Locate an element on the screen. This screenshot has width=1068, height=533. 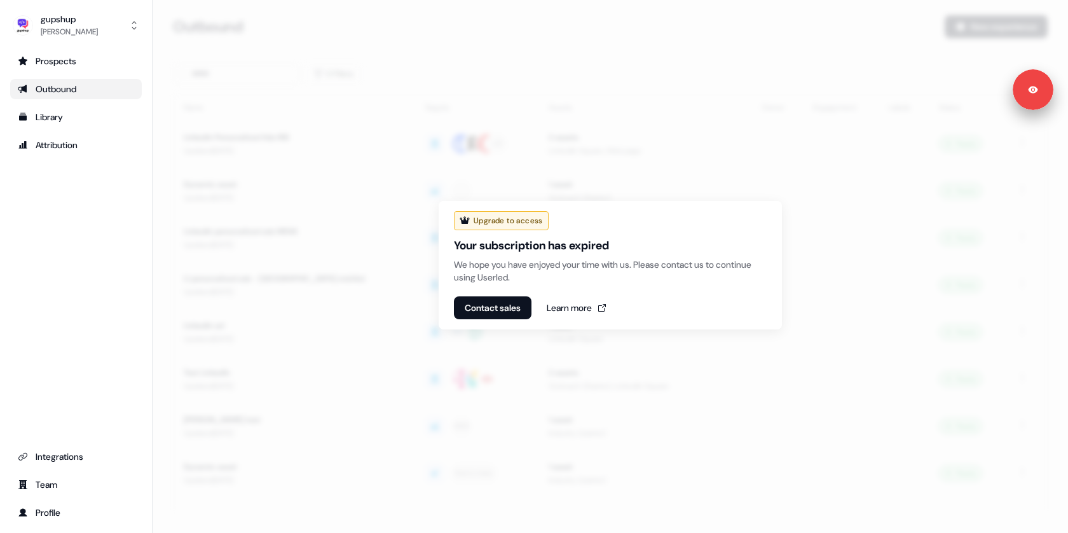
a: Go to outbound experience is located at coordinates (76, 89).